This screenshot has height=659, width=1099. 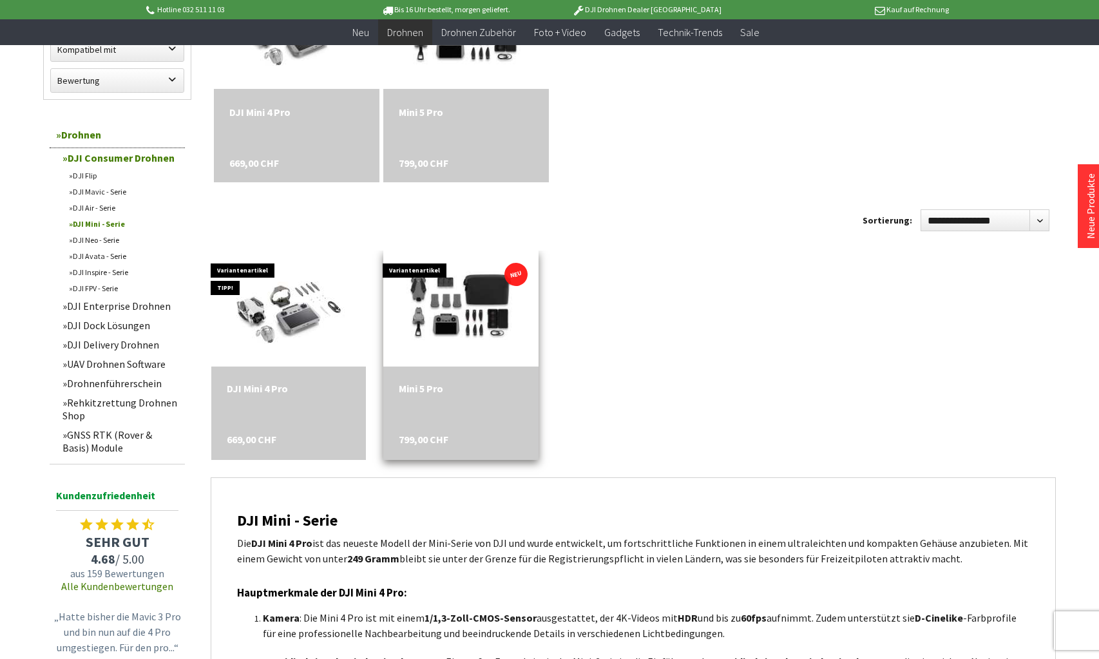 I want to click on strong: 249 Gramm, so click(x=373, y=558).